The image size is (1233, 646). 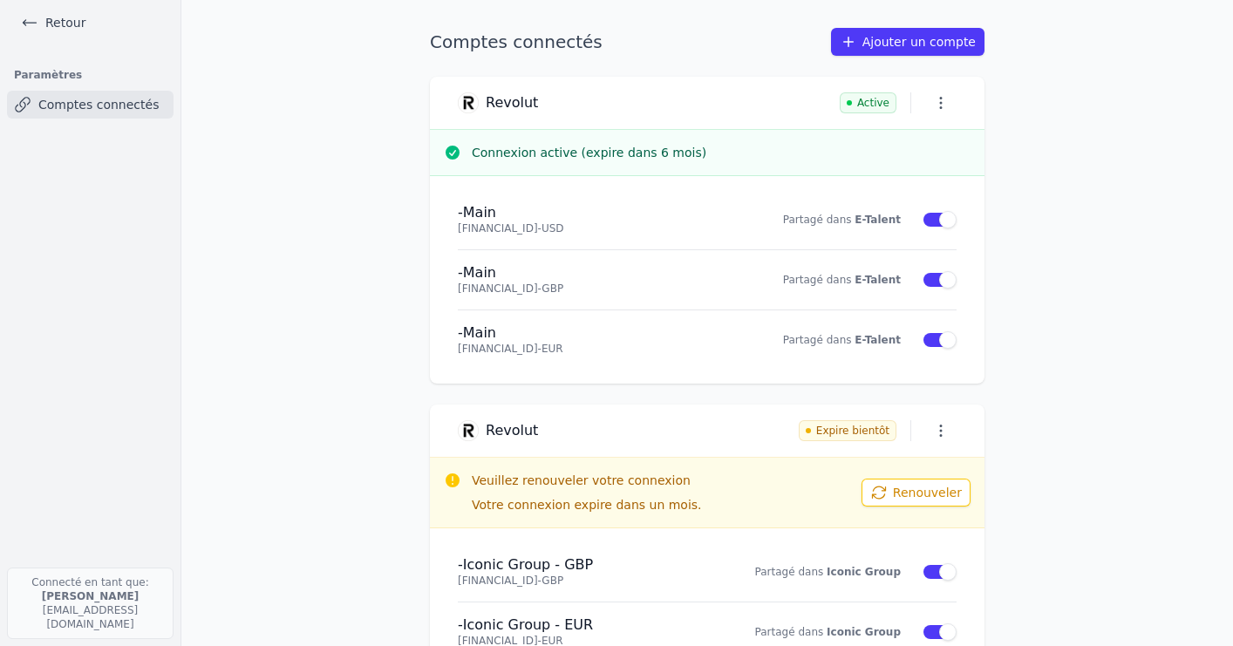 What do you see at coordinates (666, 505) in the screenshot?
I see `p: Votre connexion expire dans un mois.` at bounding box center [666, 505].